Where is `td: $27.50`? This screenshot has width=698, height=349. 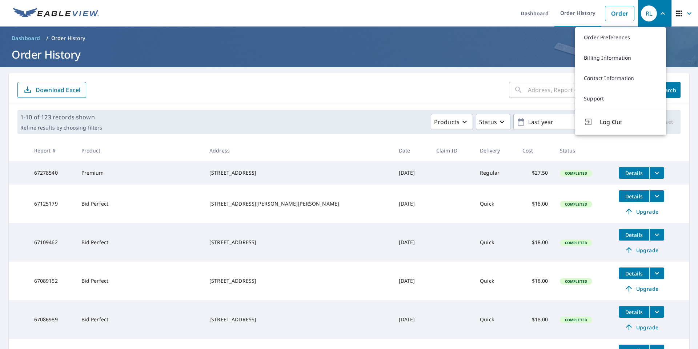 td: $27.50 is located at coordinates (535, 173).